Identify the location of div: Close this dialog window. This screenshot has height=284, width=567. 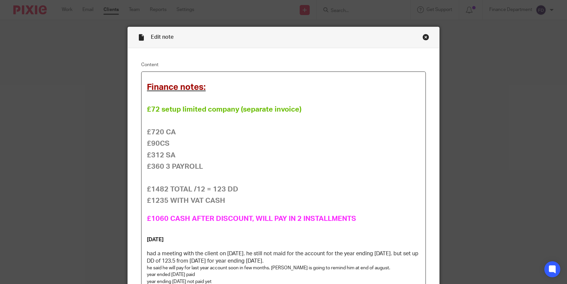
(426, 37).